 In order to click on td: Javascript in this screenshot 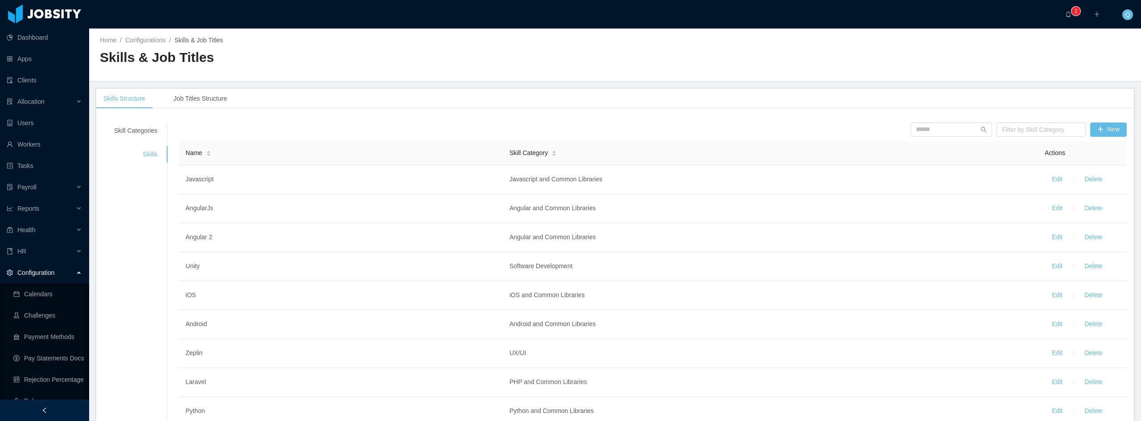, I will do `click(340, 180)`.